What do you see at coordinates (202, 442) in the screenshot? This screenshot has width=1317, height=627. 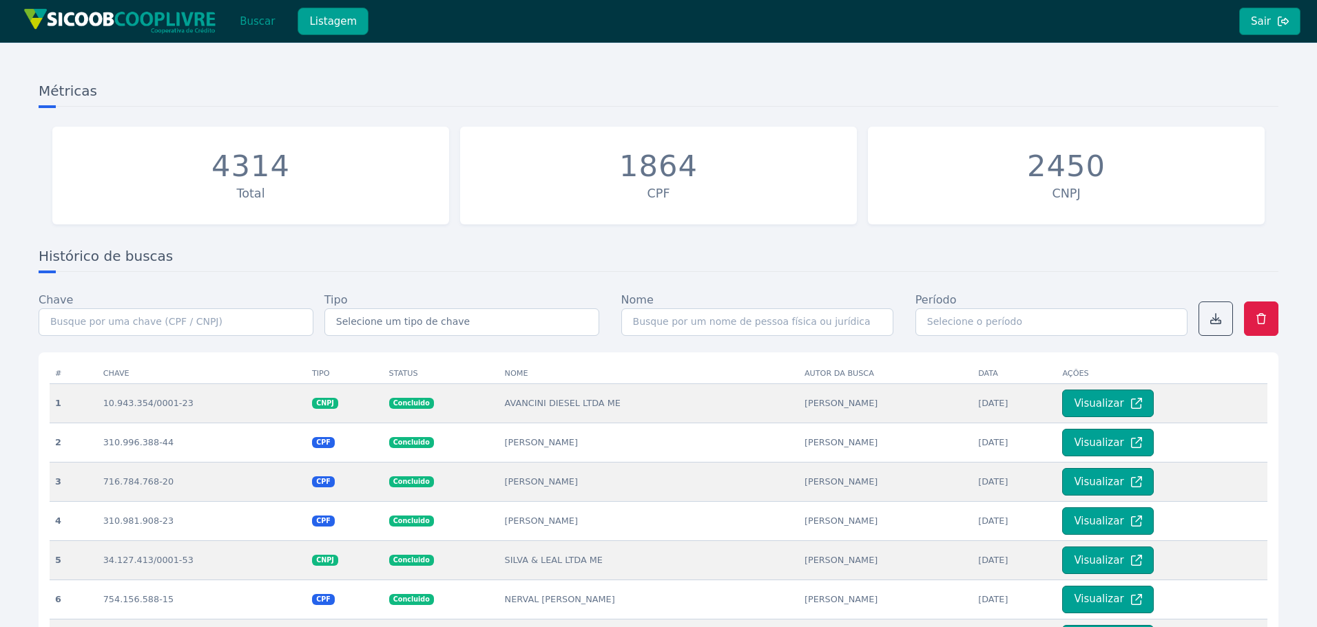 I see `td: 310.996.388-44` at bounding box center [202, 442].